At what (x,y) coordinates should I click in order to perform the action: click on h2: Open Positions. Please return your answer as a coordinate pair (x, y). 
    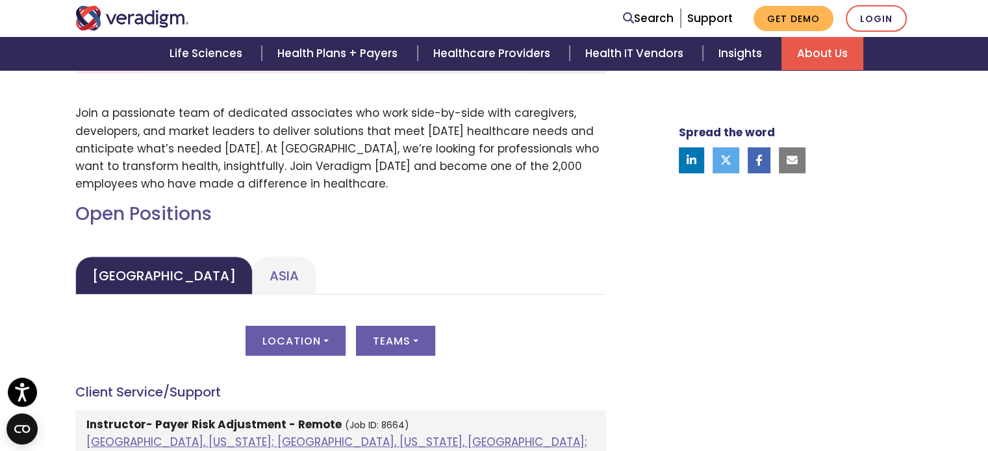
    Looking at the image, I should click on (340, 214).